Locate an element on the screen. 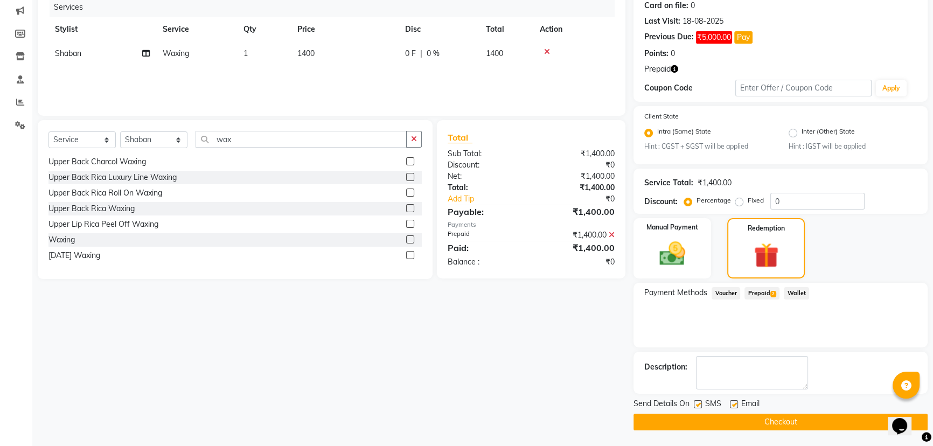 The image size is (933, 446). div: Upper Back Rica Roll On Waxing is located at coordinates (105, 193).